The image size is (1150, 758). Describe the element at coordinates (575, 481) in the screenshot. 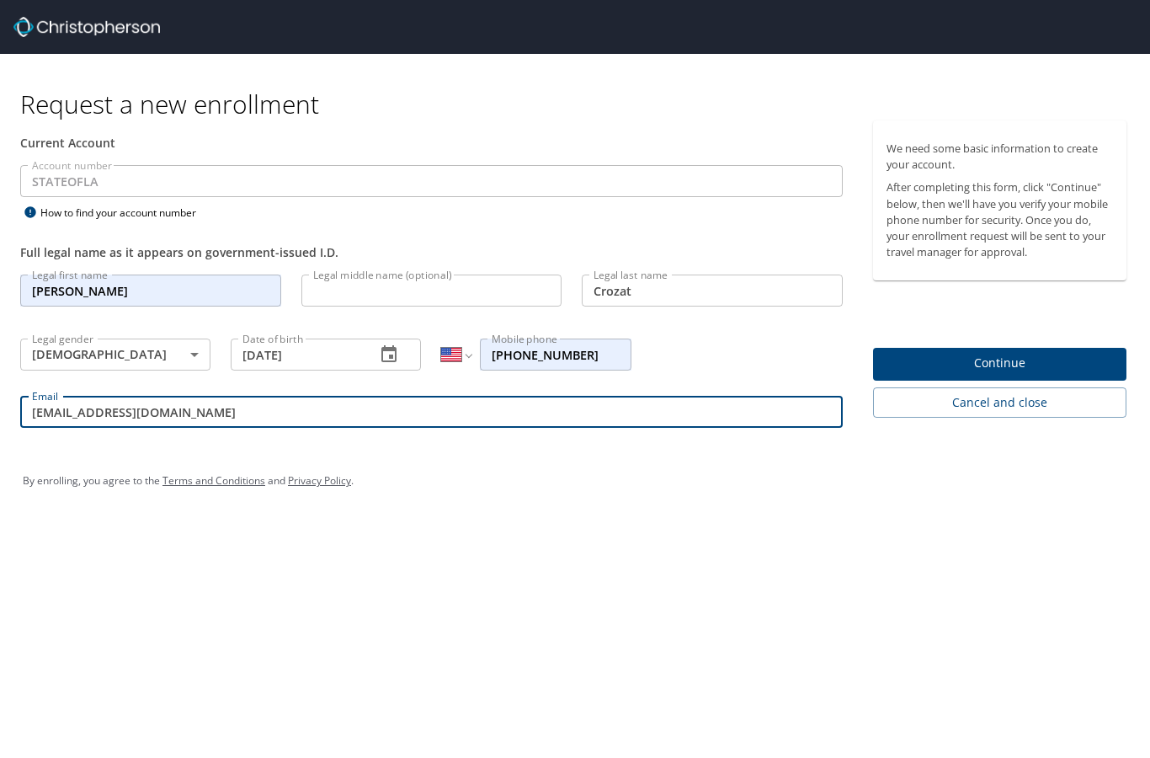

I see `div: By enrolling, you agree to the and .` at that location.